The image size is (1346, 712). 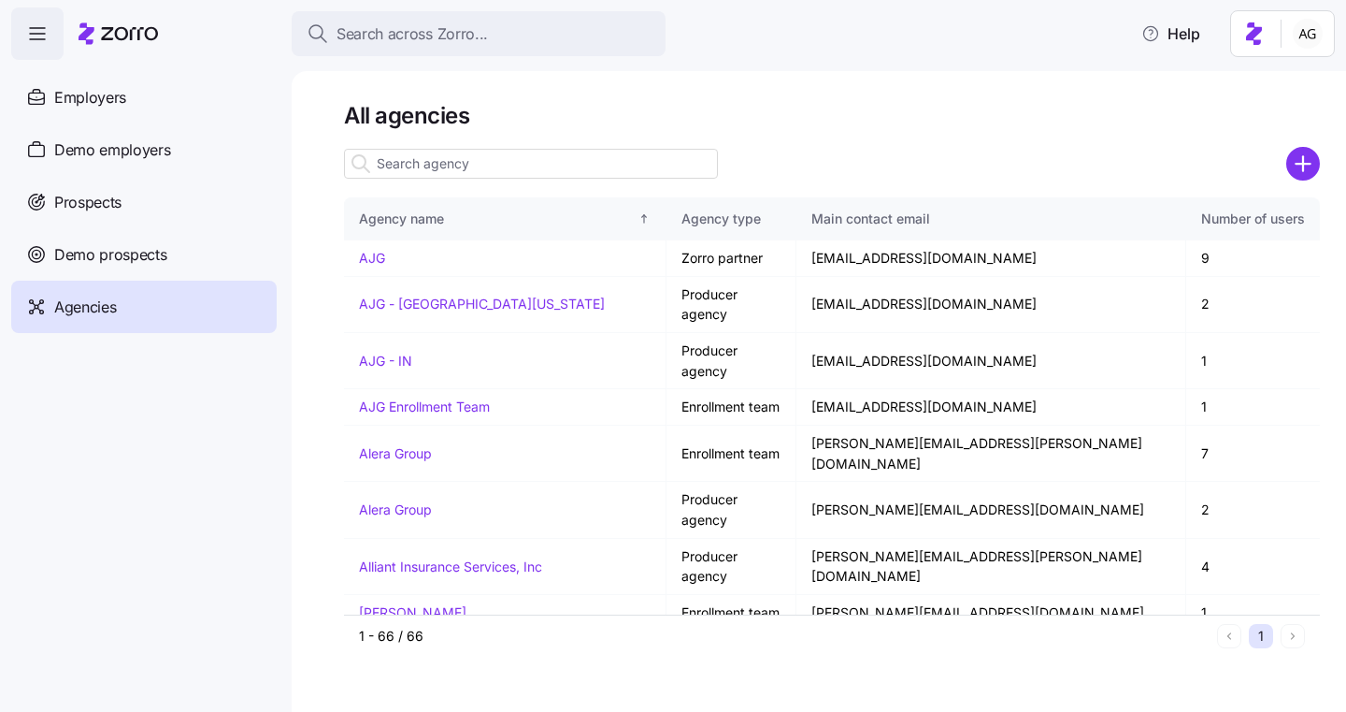 What do you see at coordinates (497, 219) in the screenshot?
I see `div: Agency name` at bounding box center [497, 219].